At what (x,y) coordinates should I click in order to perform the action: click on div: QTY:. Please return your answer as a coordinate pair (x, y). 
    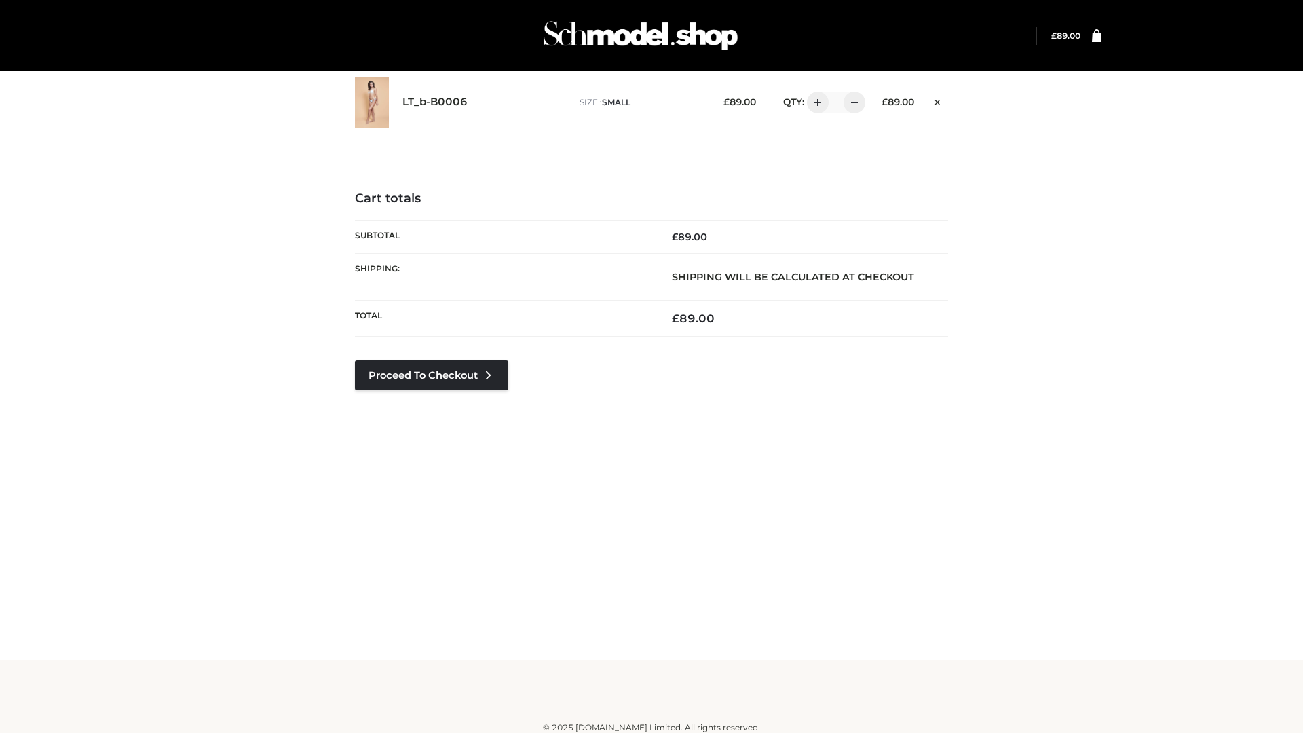
    Looking at the image, I should click on (815, 103).